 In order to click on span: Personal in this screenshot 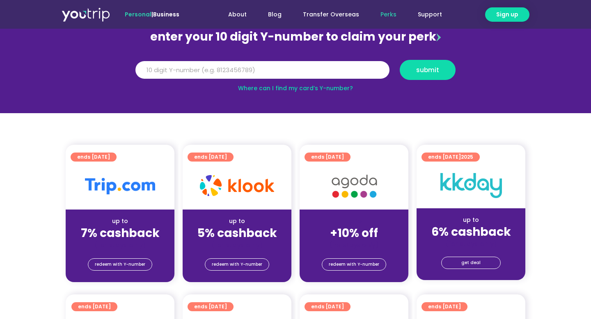, I will do `click(138, 14)`.